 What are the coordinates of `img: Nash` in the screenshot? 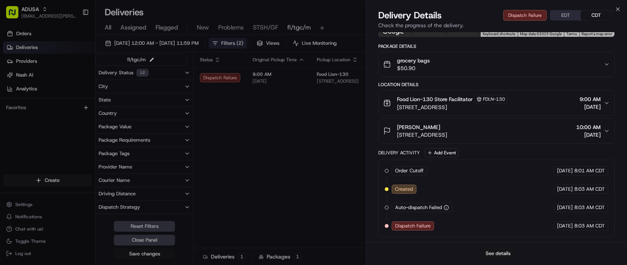 It's located at (15, 64).